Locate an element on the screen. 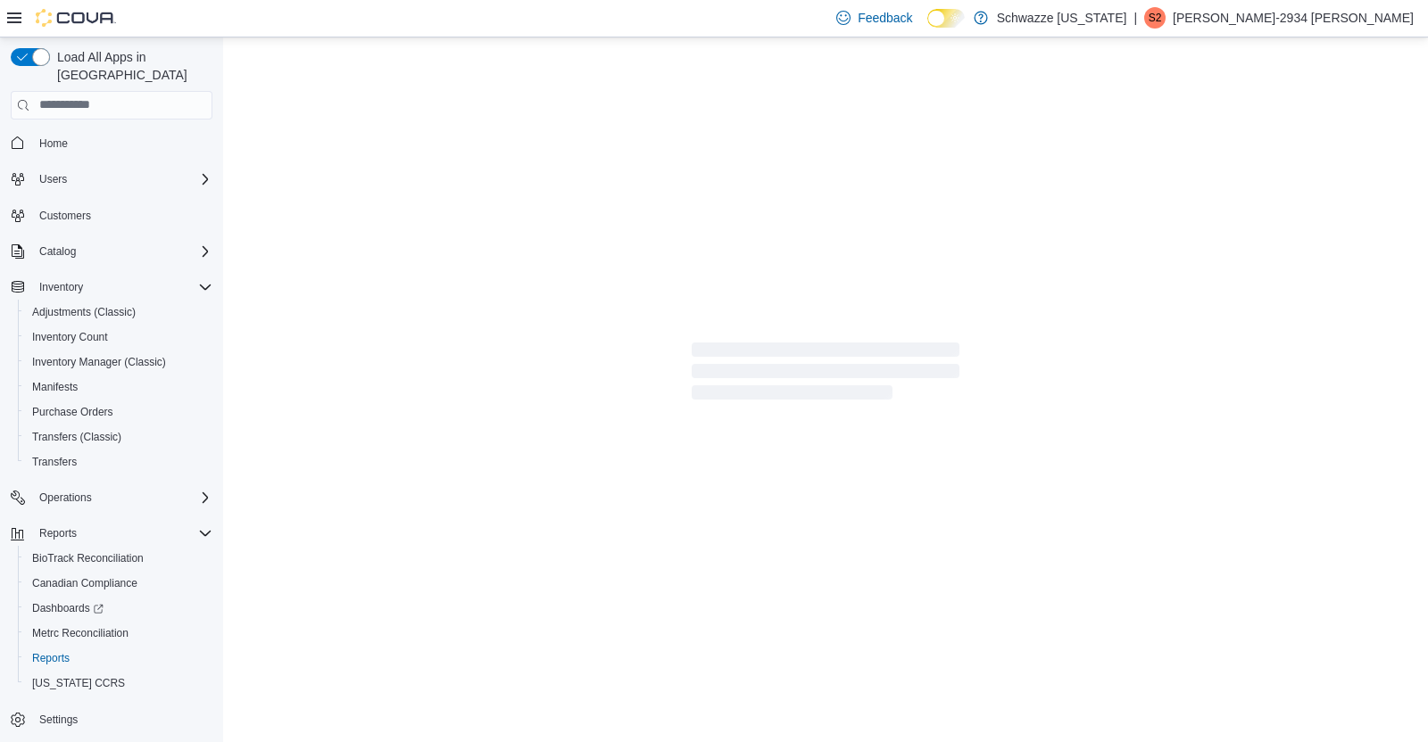 The image size is (1428, 742). span: Washington CCRS is located at coordinates (119, 683).